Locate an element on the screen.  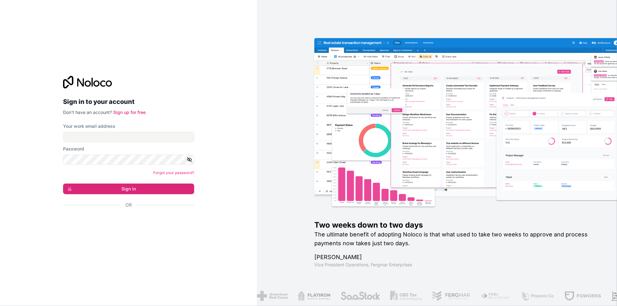
h1: Two weeks down to two days is located at coordinates (455, 225).